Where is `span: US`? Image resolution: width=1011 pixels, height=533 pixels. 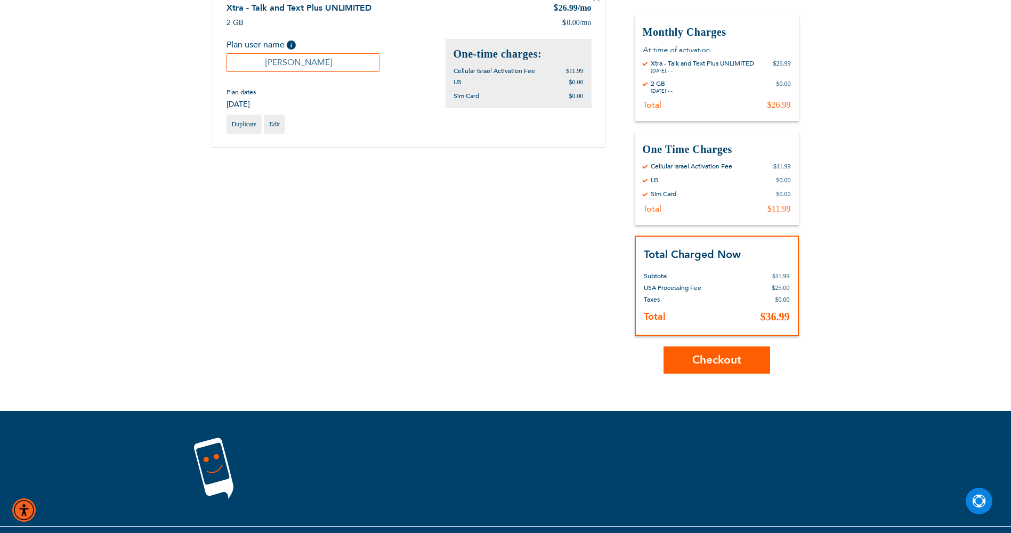 span: US is located at coordinates (457, 82).